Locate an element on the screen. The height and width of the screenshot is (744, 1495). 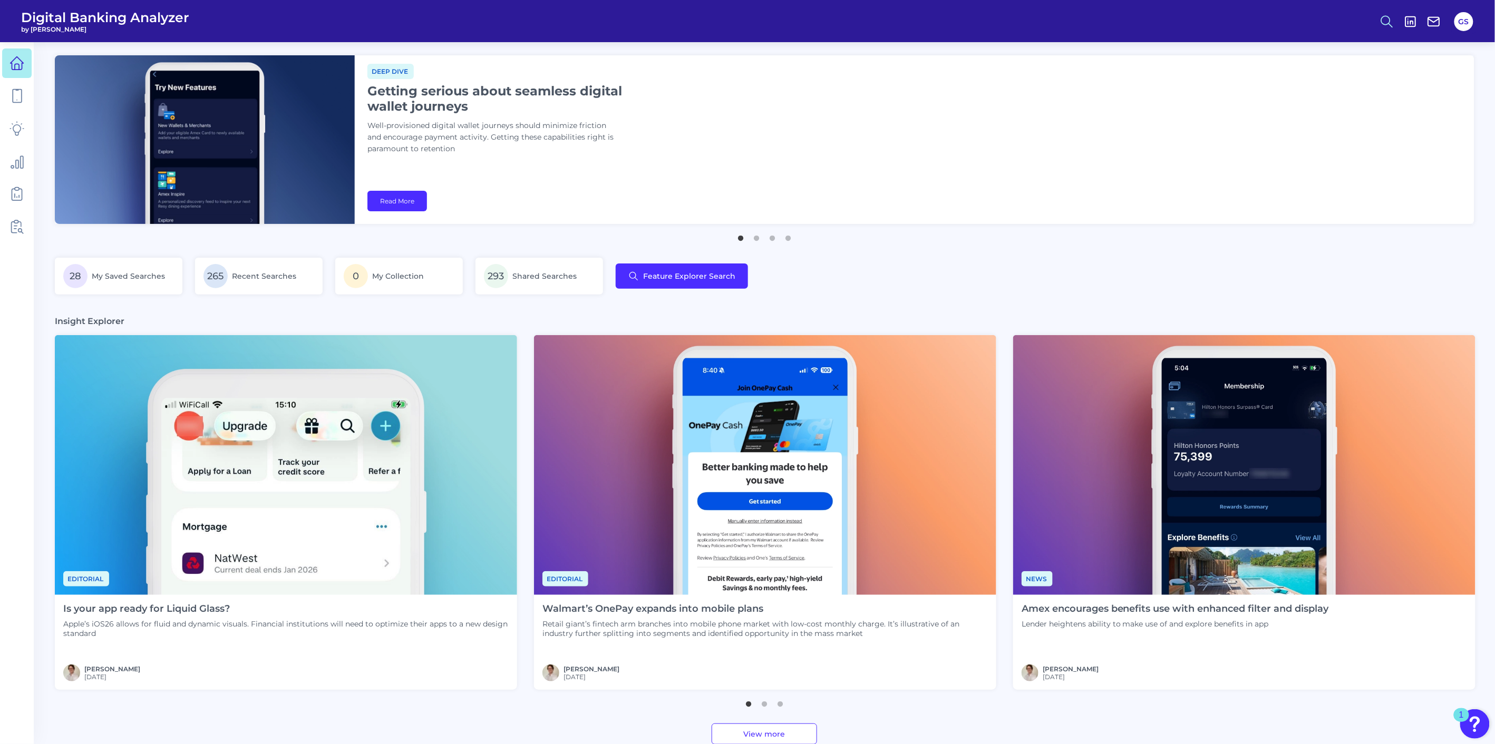
h4: Amex encourages benefits use with enhanced filter and display is located at coordinates (1175, 609).